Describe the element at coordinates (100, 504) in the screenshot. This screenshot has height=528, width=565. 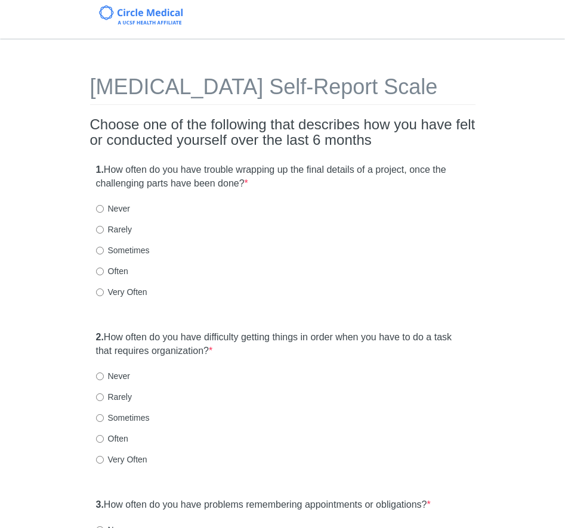
I see `strong: 3.` at that location.